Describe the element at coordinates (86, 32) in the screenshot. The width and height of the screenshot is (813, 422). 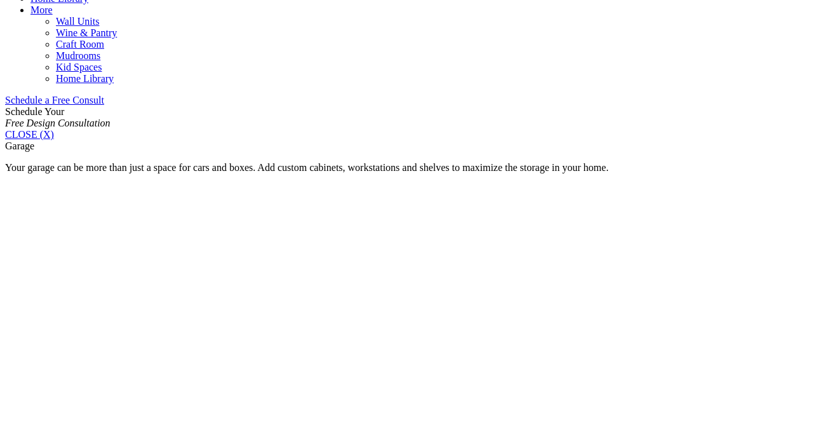
I see `a: Wine & Pantry` at that location.